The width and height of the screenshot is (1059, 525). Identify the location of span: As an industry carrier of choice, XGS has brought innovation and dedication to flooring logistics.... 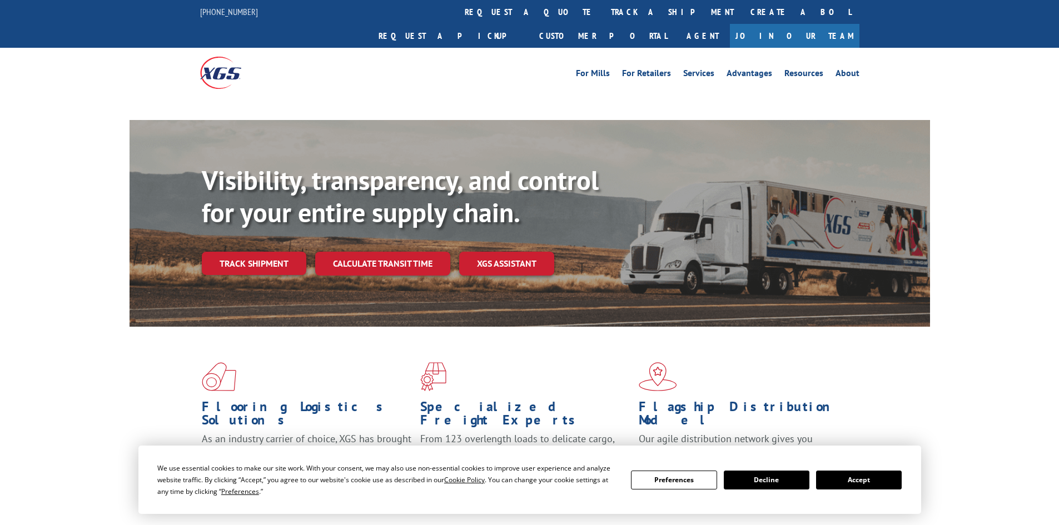
(306, 452).